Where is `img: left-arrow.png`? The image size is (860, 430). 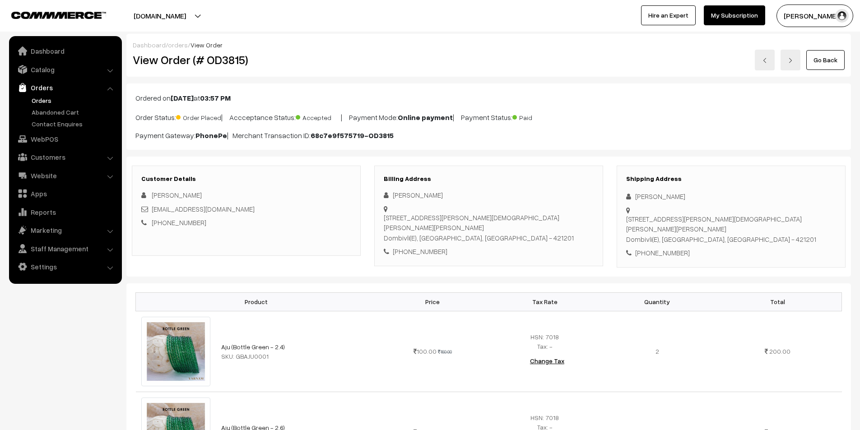 img: left-arrow.png is located at coordinates (765, 61).